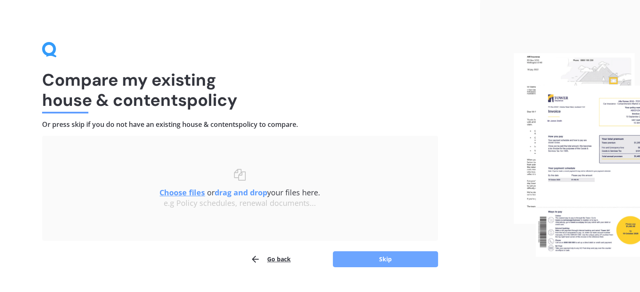 The image size is (640, 292). I want to click on b: drag and drop, so click(241, 193).